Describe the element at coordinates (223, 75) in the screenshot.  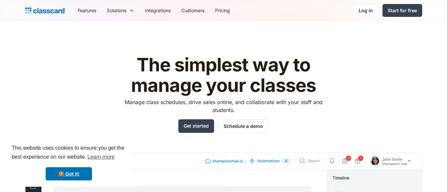
I see `h1: The simplest way to manage your classes` at that location.